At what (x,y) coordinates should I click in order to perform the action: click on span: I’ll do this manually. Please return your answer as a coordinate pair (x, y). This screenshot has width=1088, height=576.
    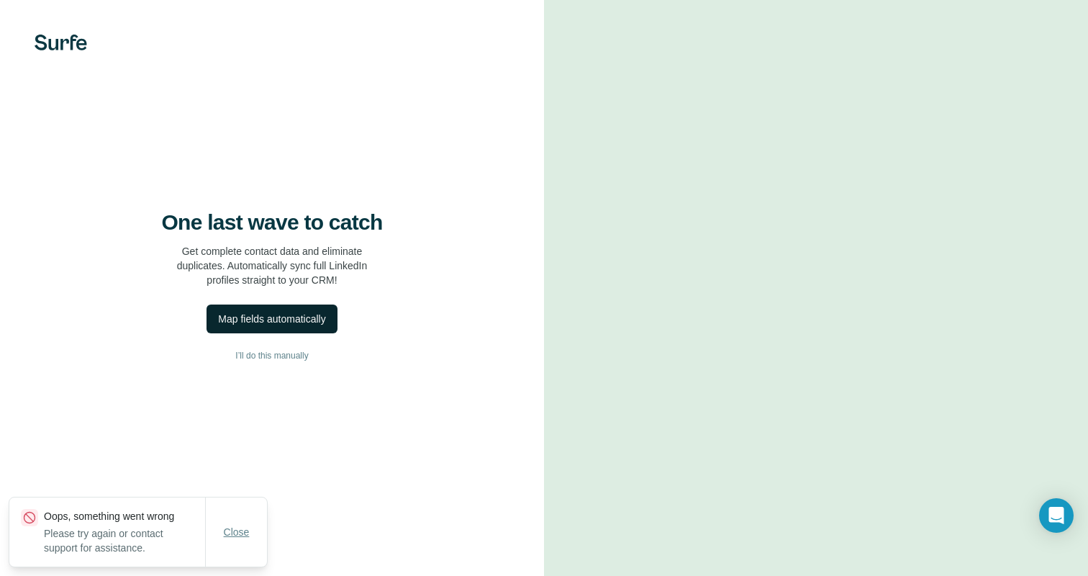
    Looking at the image, I should click on (271, 355).